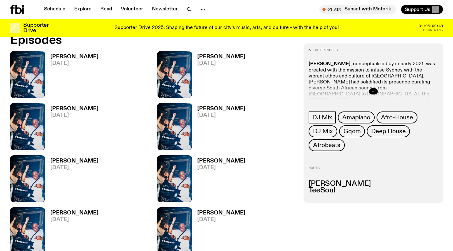 The image size is (453, 251). I want to click on span: Amapiano, so click(356, 117).